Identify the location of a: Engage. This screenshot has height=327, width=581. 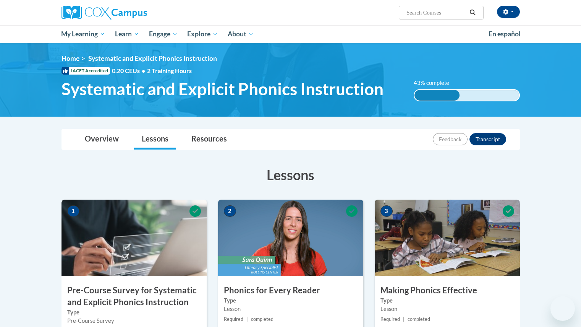
(163, 34).